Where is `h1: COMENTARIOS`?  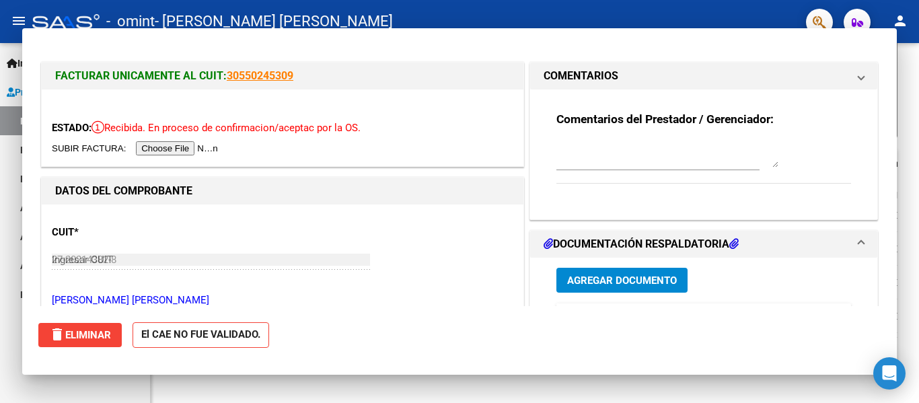 h1: COMENTARIOS is located at coordinates (580, 76).